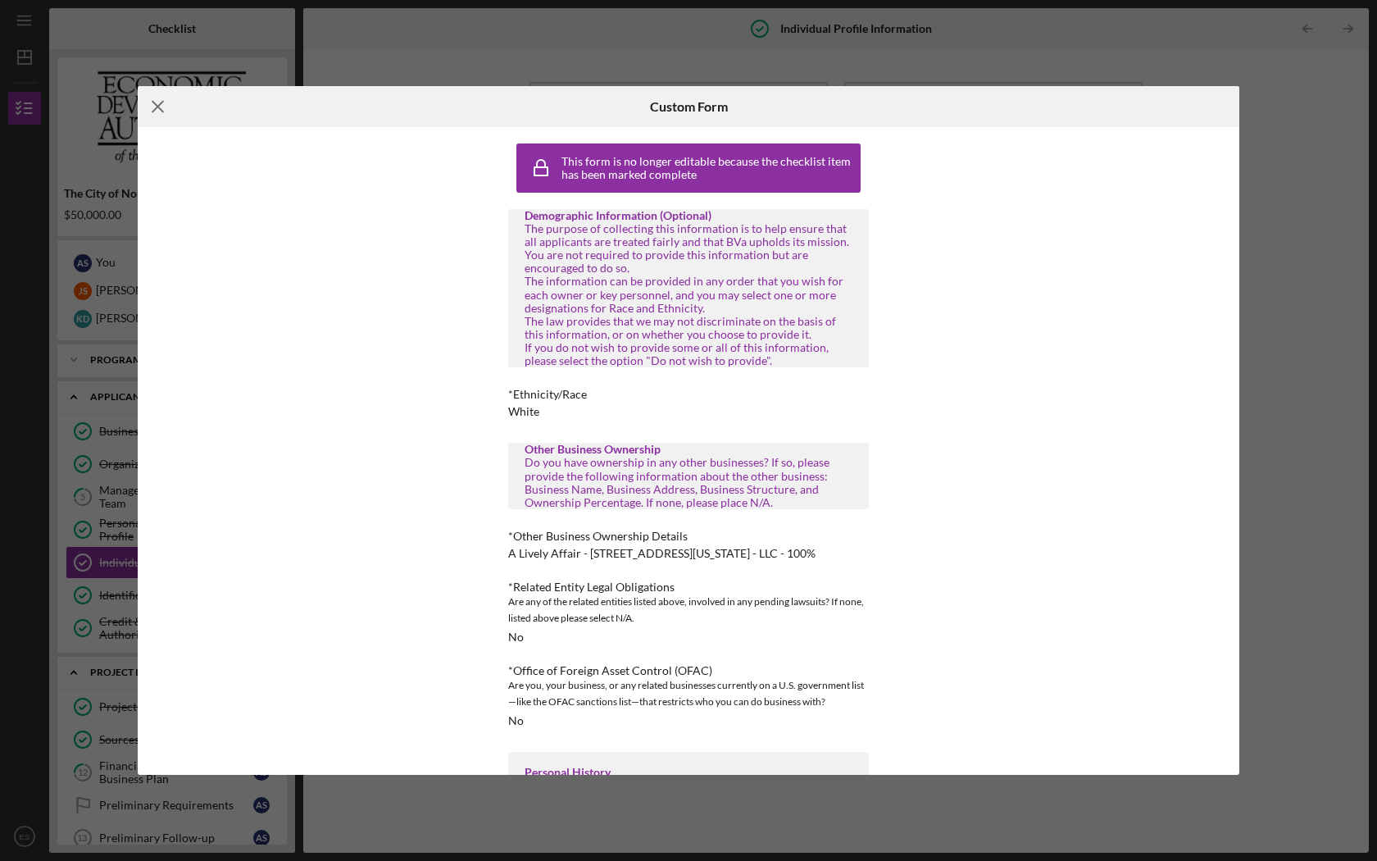 Image resolution: width=1377 pixels, height=861 pixels. I want to click on div: The purpose of collecting this information is to help ensure that all applicants are treated fair..., so click(689, 294).